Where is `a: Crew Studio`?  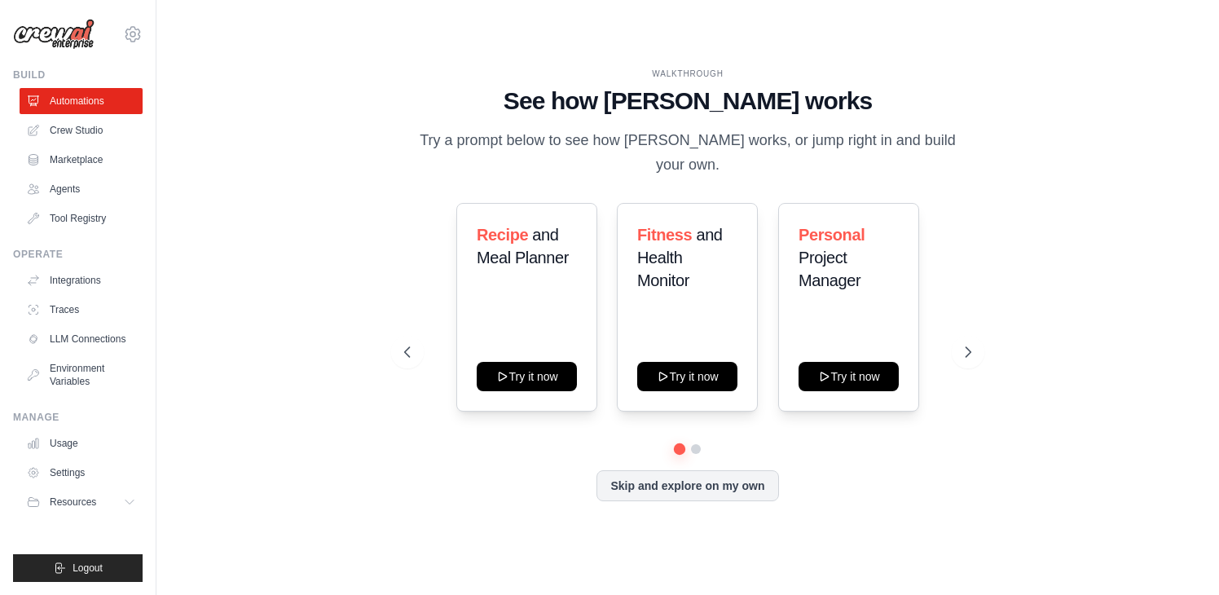 a: Crew Studio is located at coordinates (81, 130).